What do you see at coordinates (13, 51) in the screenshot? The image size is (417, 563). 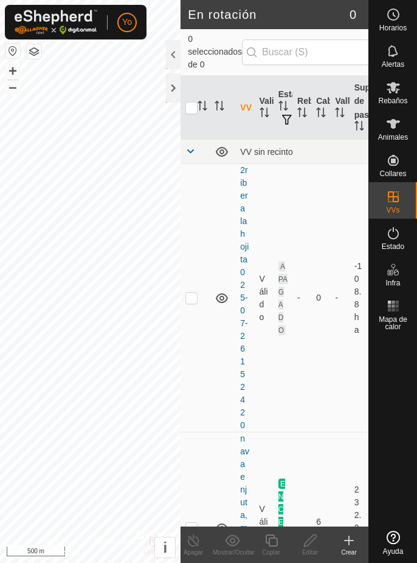 I see `button: Restablecer mapa` at bounding box center [13, 51].